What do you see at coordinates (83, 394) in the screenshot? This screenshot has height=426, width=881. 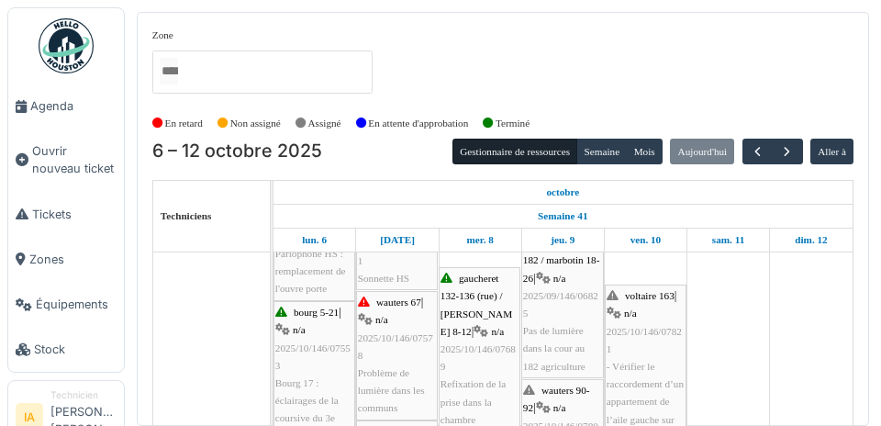 I see `div: Technicien` at bounding box center [83, 394].